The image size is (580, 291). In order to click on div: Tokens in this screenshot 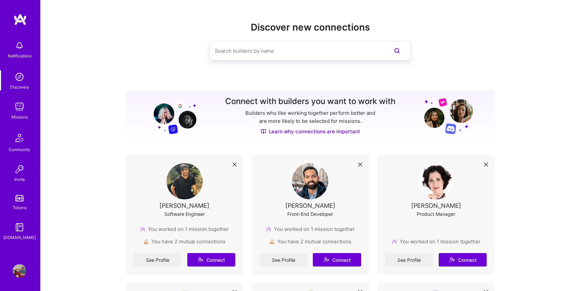, I will do `click(19, 207)`.